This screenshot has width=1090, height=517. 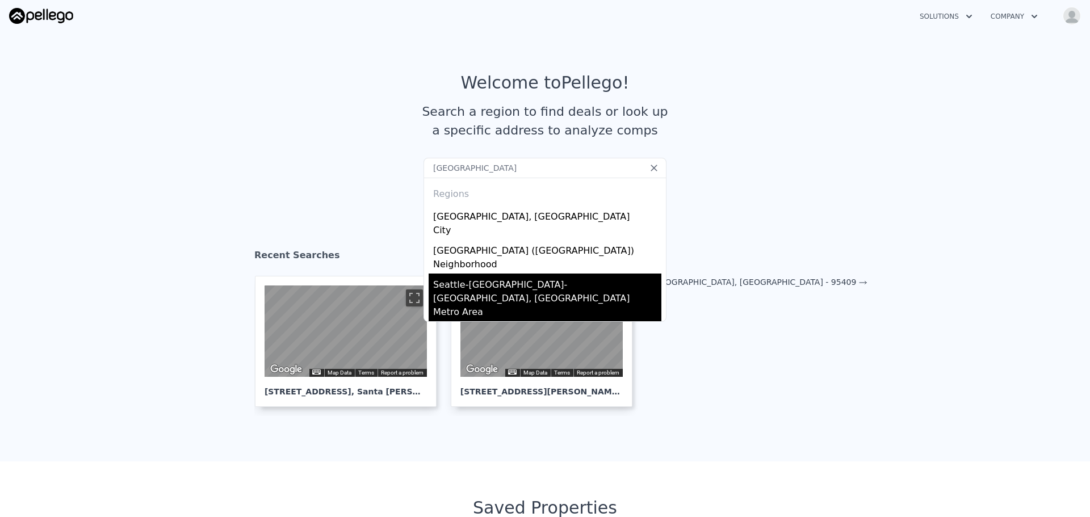 What do you see at coordinates (547, 232) in the screenshot?
I see `div: City` at bounding box center [547, 232].